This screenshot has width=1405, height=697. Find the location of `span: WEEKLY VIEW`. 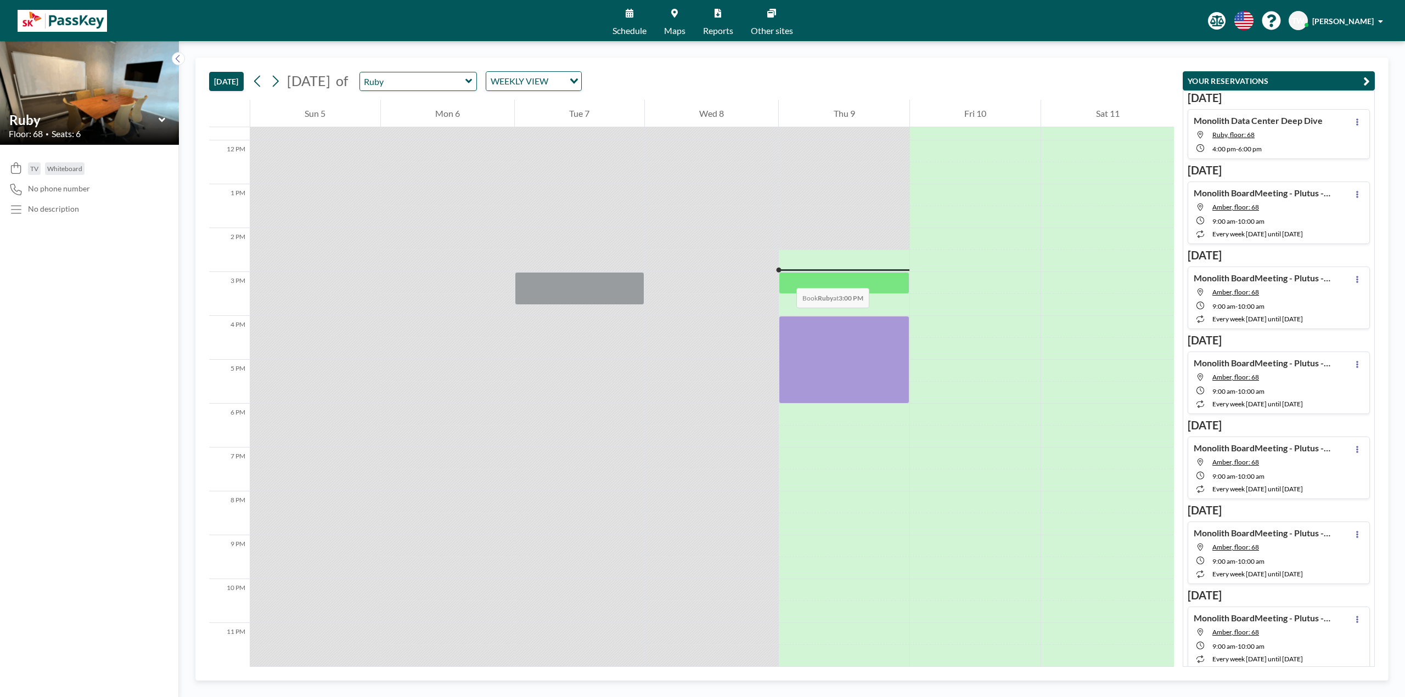

span: WEEKLY VIEW is located at coordinates (519, 81).